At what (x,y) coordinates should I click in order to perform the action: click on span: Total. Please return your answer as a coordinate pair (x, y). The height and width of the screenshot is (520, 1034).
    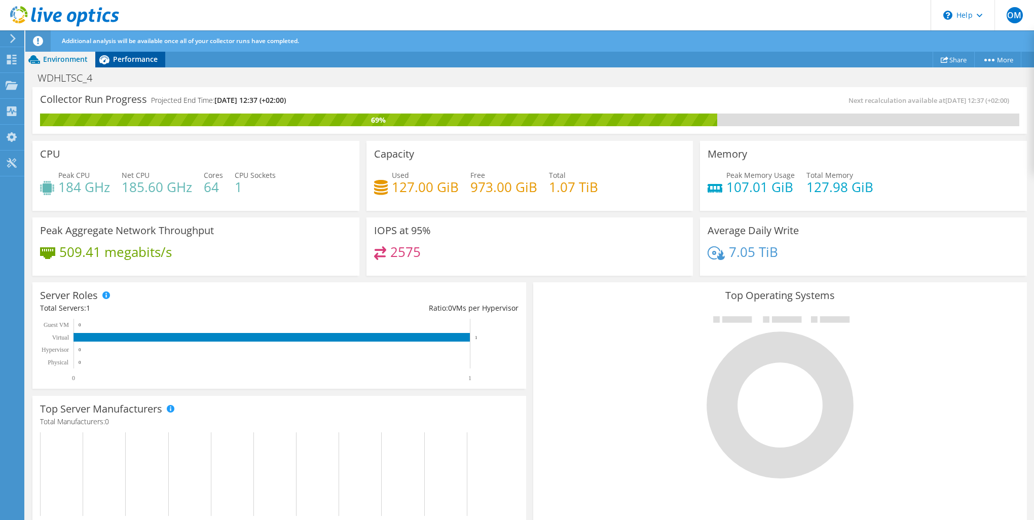
    Looking at the image, I should click on (557, 175).